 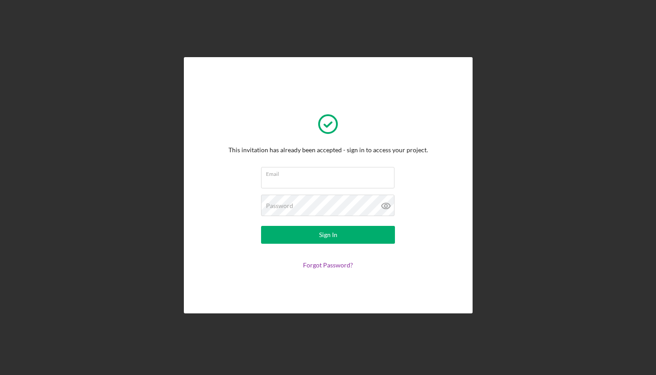 I want to click on label: Email, so click(x=330, y=172).